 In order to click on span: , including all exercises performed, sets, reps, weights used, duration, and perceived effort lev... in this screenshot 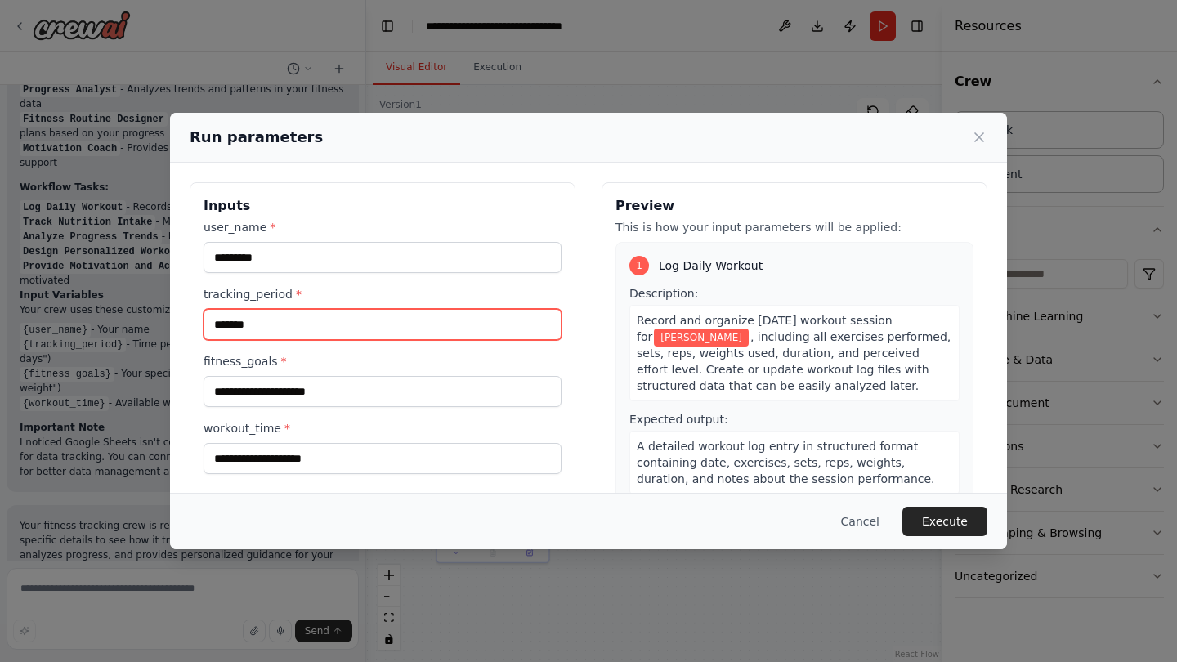, I will do `click(794, 361)`.